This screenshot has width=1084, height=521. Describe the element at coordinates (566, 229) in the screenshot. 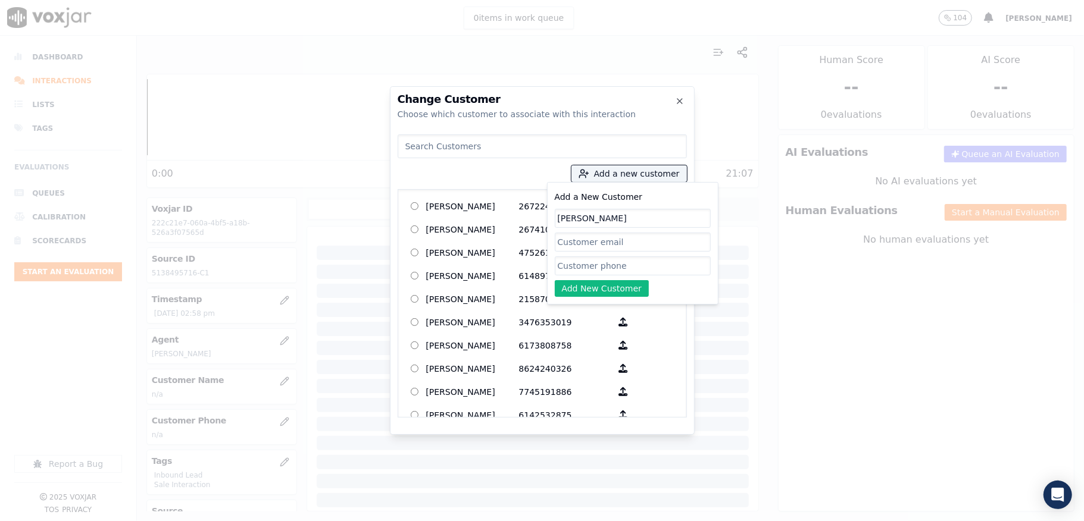

I see `p: 2674106790` at that location.